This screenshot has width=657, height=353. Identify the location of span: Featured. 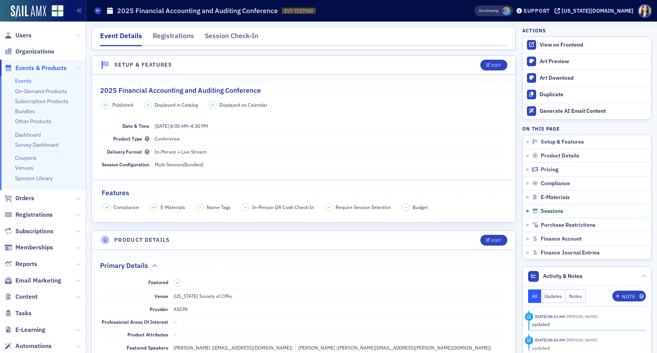
(158, 282).